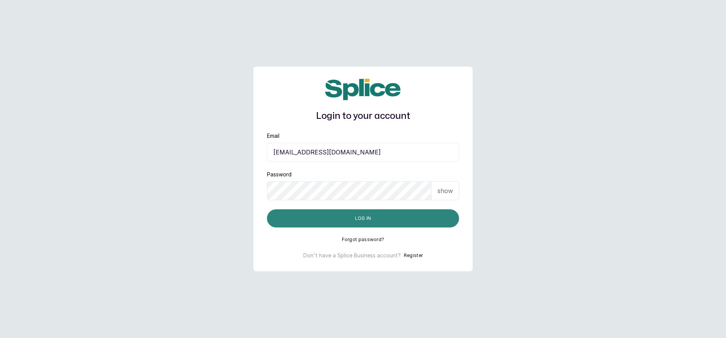 This screenshot has width=726, height=338. Describe the element at coordinates (352, 255) in the screenshot. I see `p: Don't have a Splice Business account?` at that location.